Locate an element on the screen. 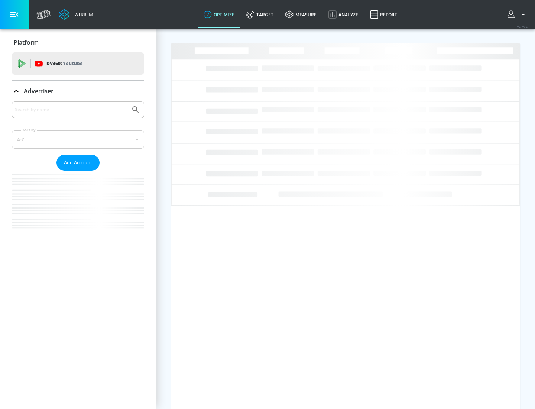  span: v 4.25.4 is located at coordinates (523, 26).